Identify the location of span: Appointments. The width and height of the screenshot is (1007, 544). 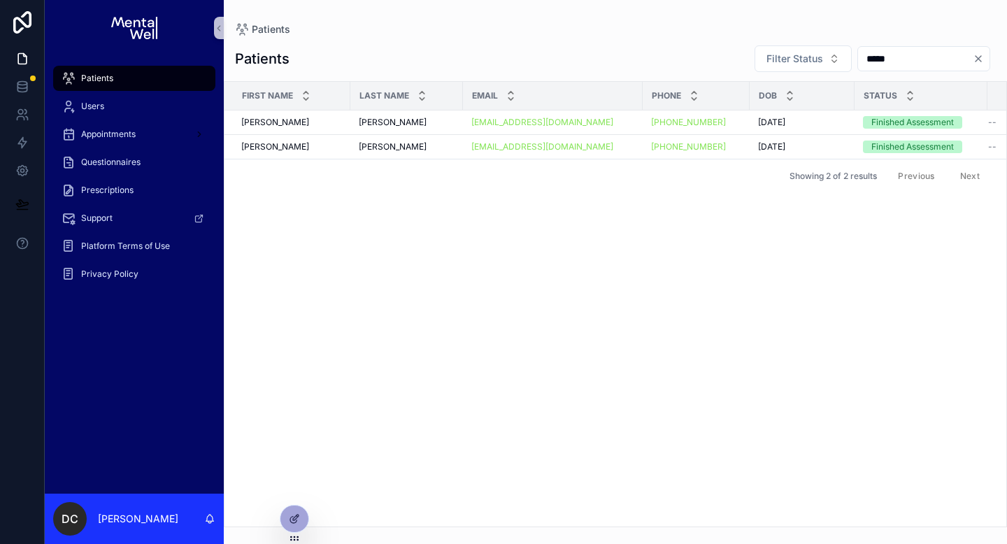
(108, 134).